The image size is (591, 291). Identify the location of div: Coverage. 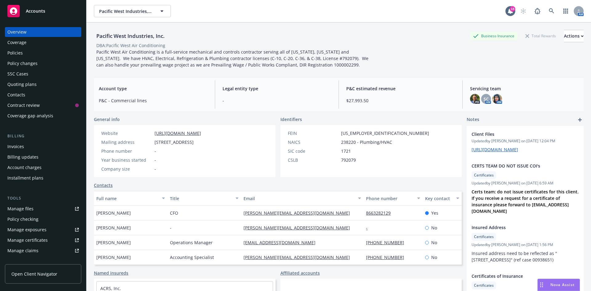
(17, 42).